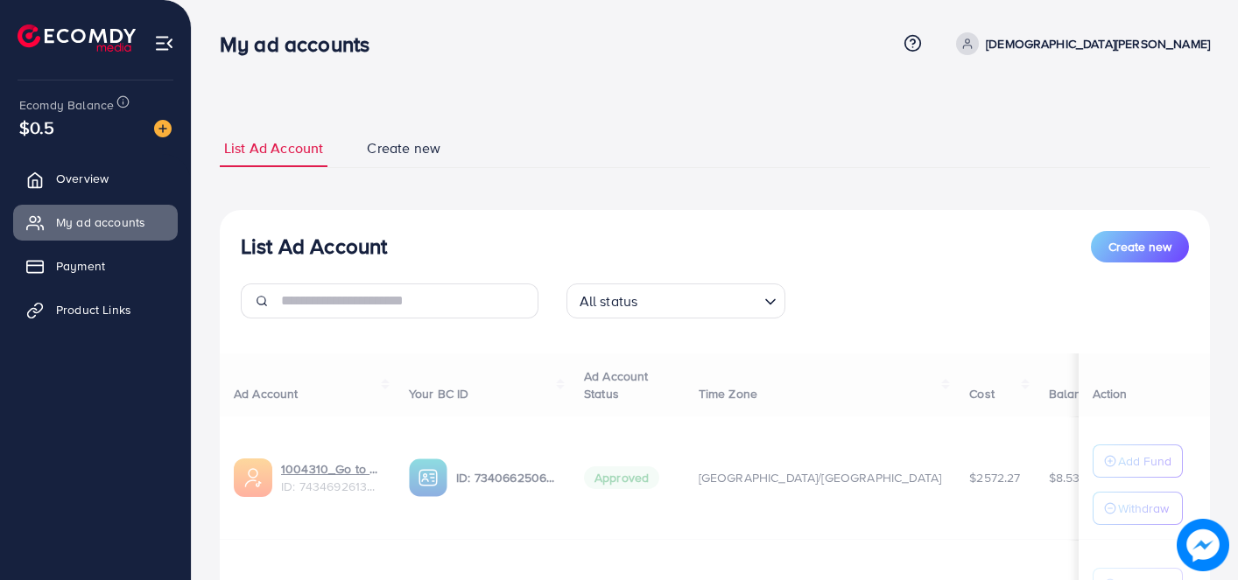 The image size is (1238, 580). I want to click on img: menu, so click(164, 43).